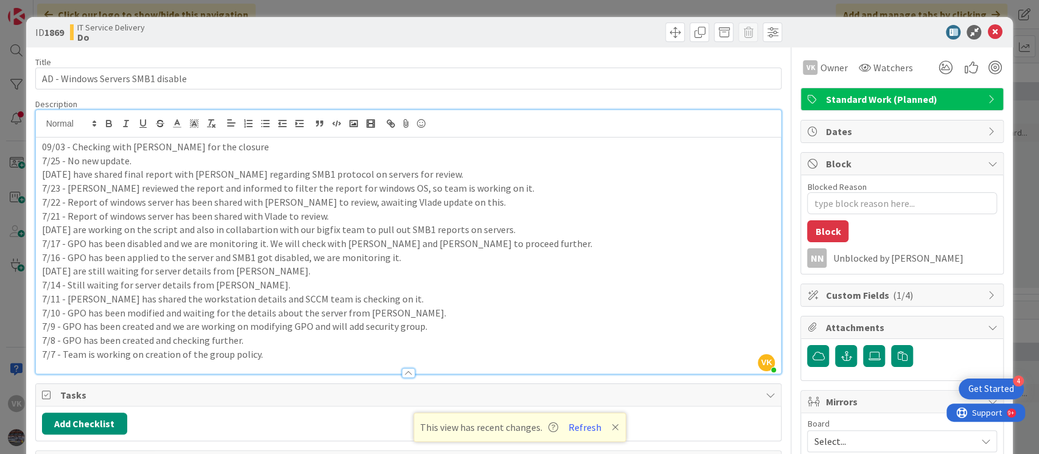 The width and height of the screenshot is (1039, 454). What do you see at coordinates (903, 327) in the screenshot?
I see `span: Attachments` at bounding box center [903, 327].